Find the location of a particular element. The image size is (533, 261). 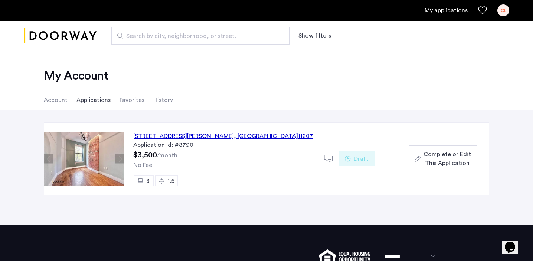

input: Apartment Search is located at coordinates (200, 36).